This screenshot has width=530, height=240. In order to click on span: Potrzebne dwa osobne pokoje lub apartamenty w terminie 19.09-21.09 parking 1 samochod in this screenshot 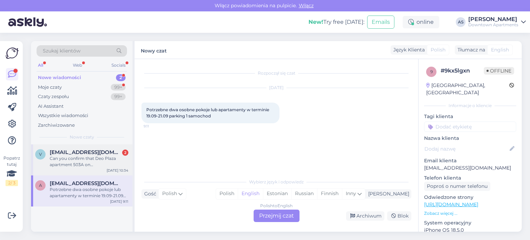, I will do `click(208, 113)`.